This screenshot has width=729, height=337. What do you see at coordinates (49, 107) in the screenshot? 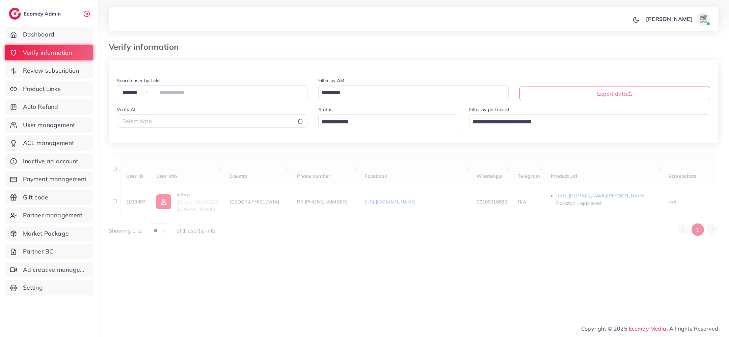
I see `a: Auto Refund` at bounding box center [49, 107].